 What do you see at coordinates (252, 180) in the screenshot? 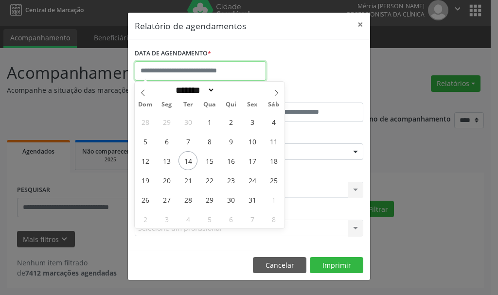
I see `span: Outubro 24, 2025` at bounding box center [252, 180].